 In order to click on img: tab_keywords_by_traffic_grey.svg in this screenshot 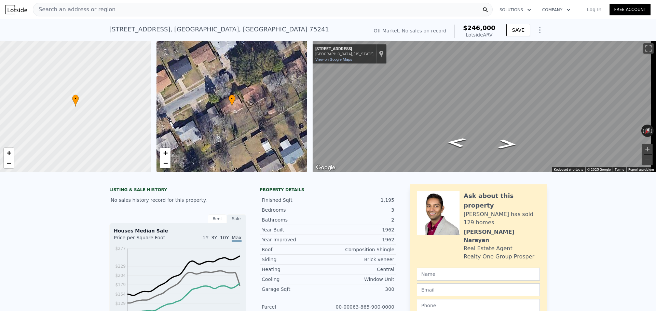, I will do `click(71, 42)`.